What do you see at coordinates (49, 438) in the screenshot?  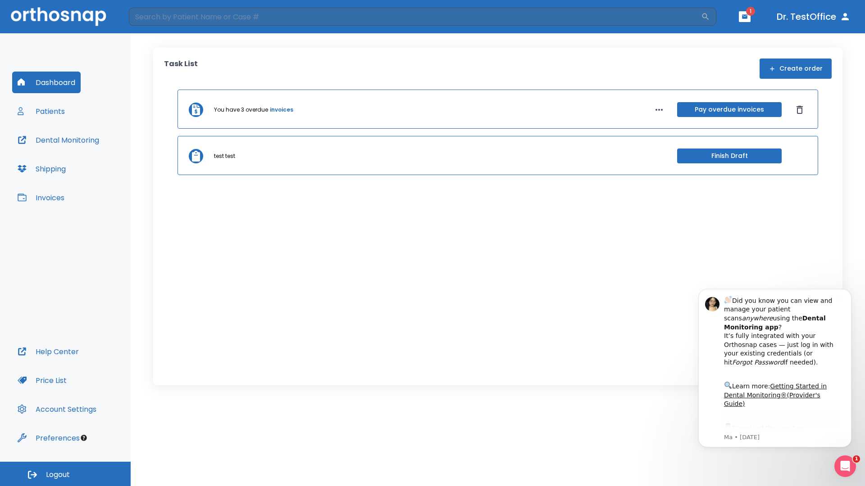 I see `button: Preferences` at bounding box center [49, 438].